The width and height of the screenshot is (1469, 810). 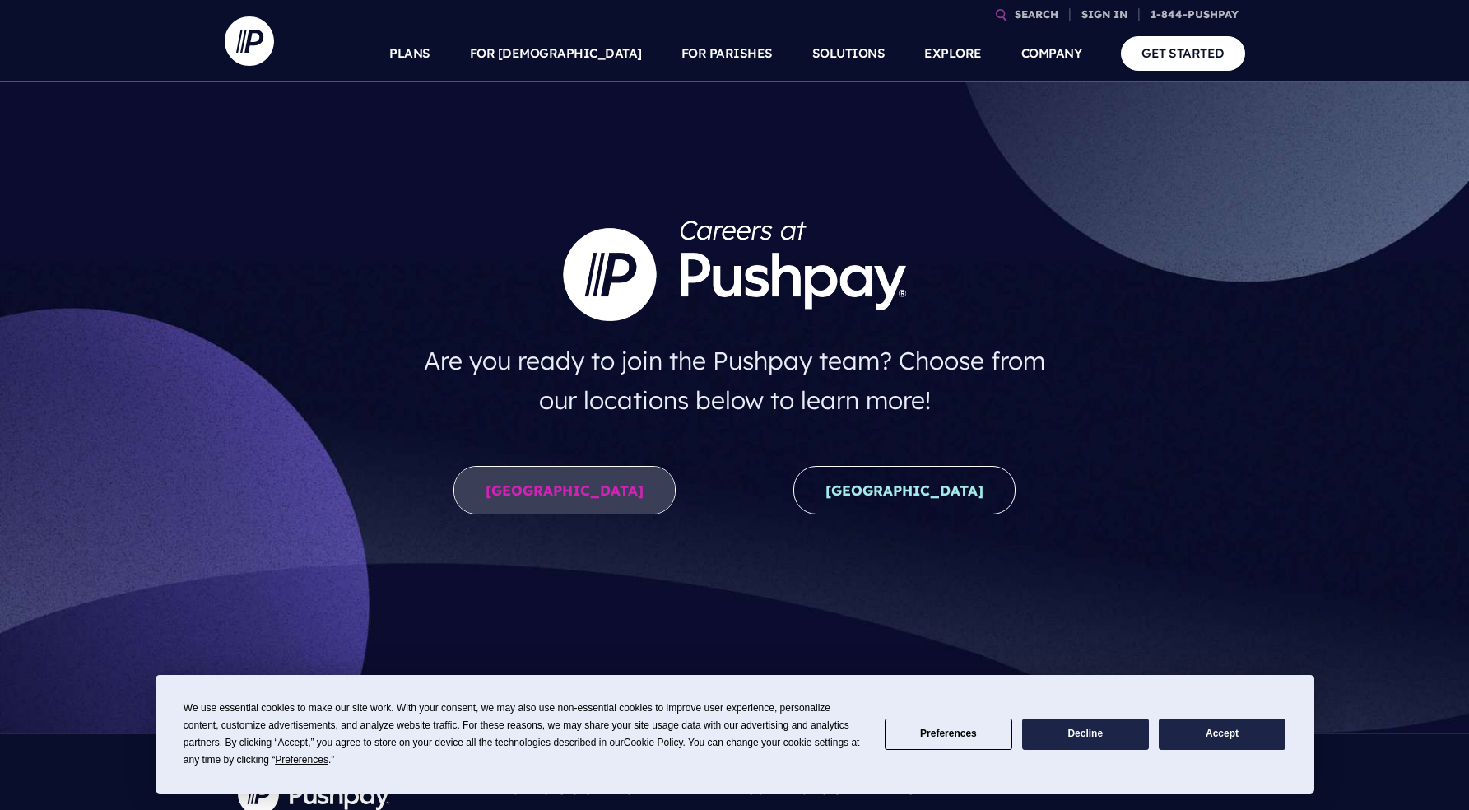 I want to click on a: GET STARTED, so click(x=1183, y=53).